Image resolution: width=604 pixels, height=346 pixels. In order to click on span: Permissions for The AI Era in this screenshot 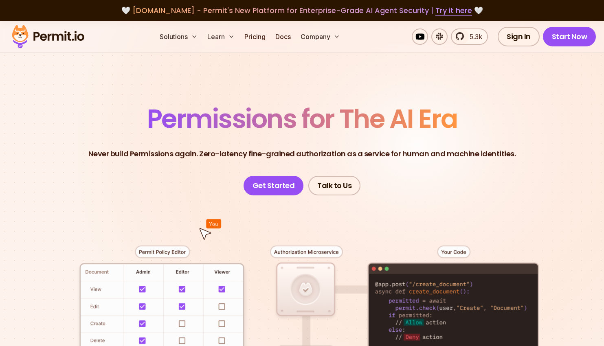, I will do `click(302, 118)`.